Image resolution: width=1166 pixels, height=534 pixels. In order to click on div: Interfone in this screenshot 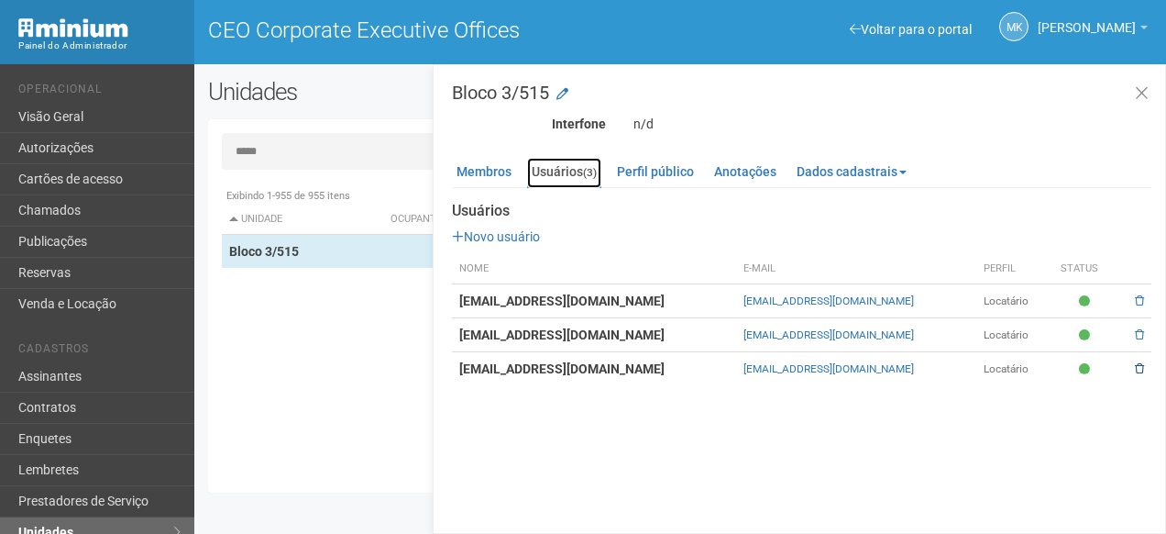, I will do `click(529, 124)`.